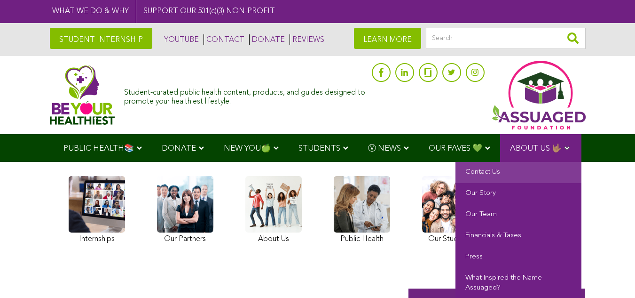 The image size is (635, 298). What do you see at coordinates (99, 148) in the screenshot?
I see `span: PUBLIC HEALTH📚` at bounding box center [99, 148].